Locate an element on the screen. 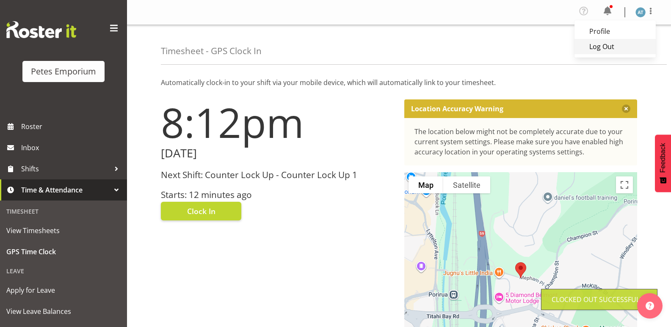 This screenshot has width=671, height=327. a: GPS Time Clock is located at coordinates (63, 252).